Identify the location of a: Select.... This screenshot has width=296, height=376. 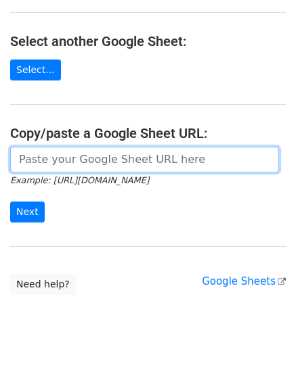
(35, 70).